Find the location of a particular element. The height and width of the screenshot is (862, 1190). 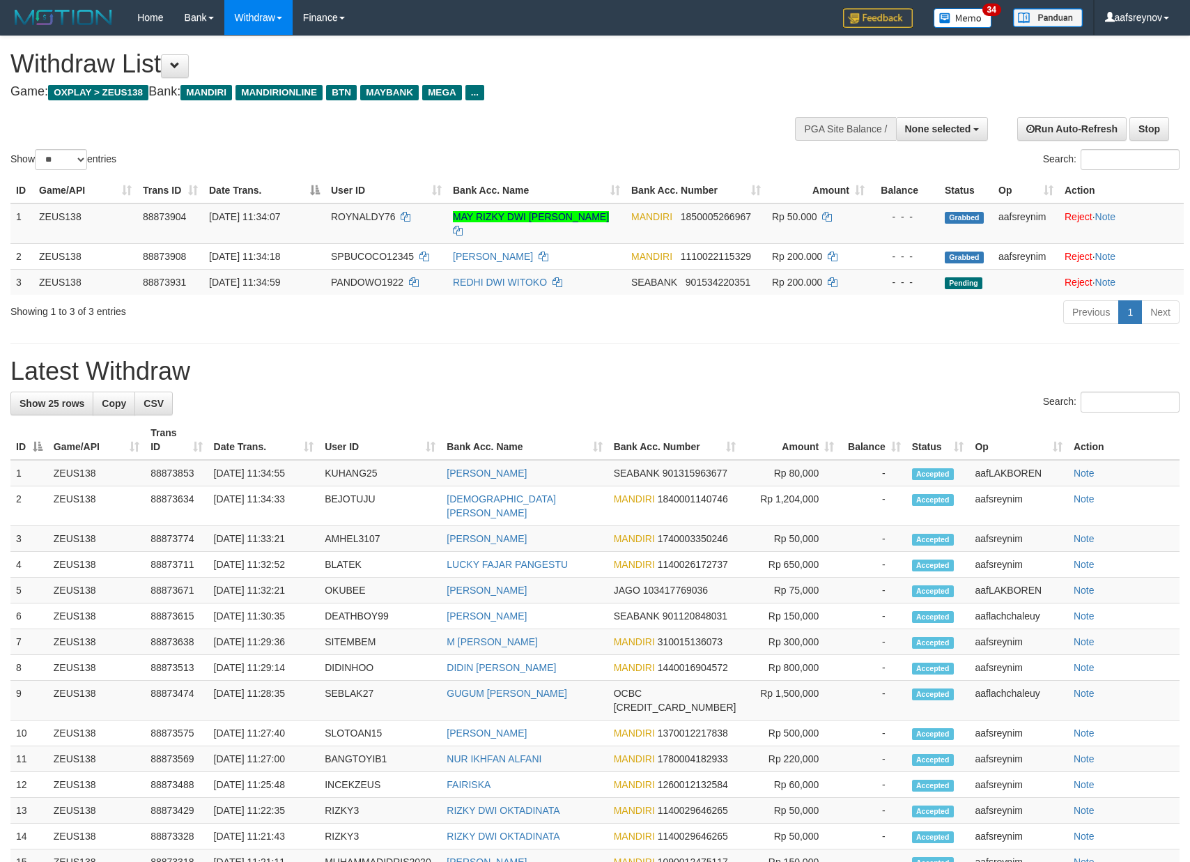

td: 88873853 is located at coordinates (176, 473).